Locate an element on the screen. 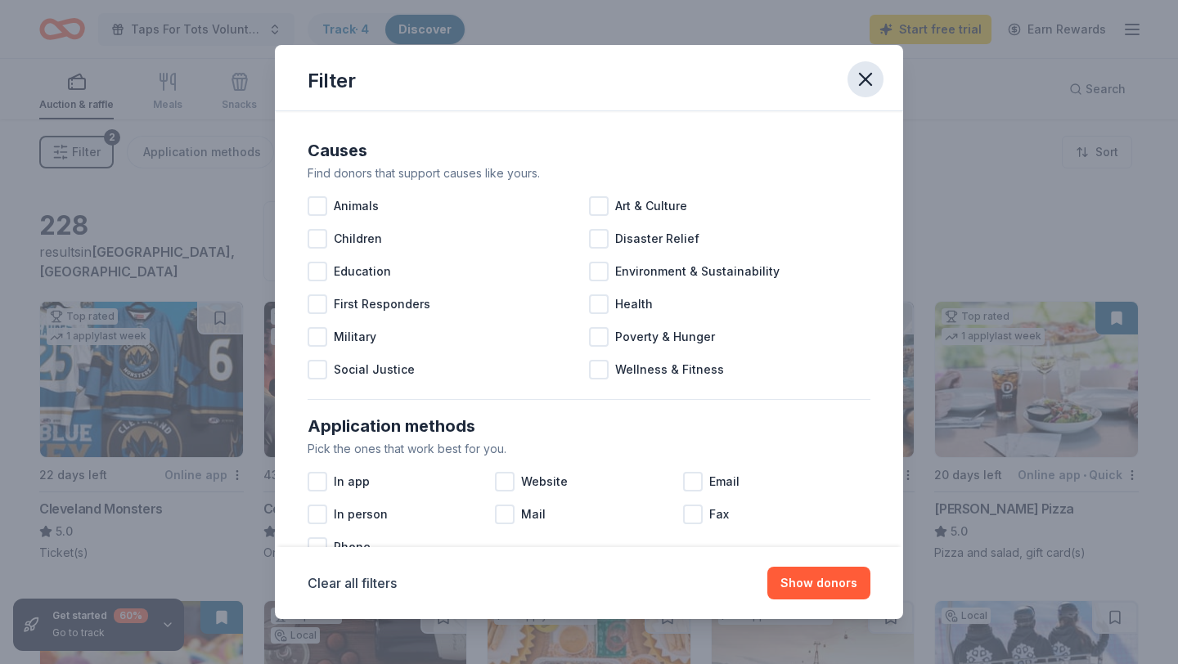  span: Children is located at coordinates (358, 239).